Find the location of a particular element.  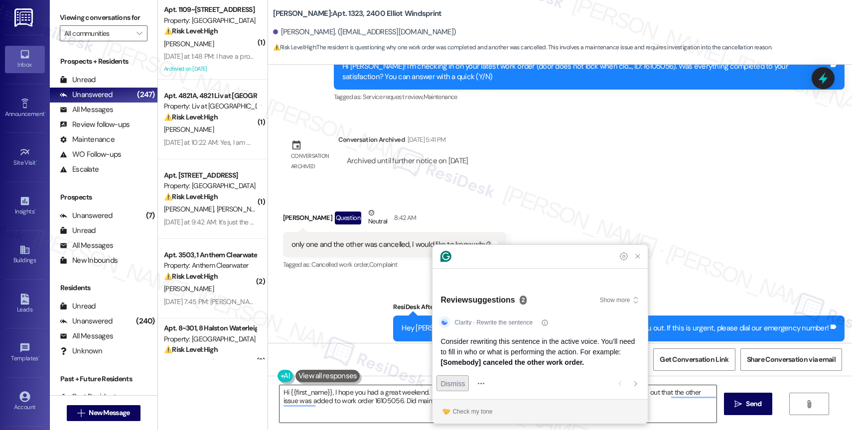

a: Insights • is located at coordinates (25, 206).